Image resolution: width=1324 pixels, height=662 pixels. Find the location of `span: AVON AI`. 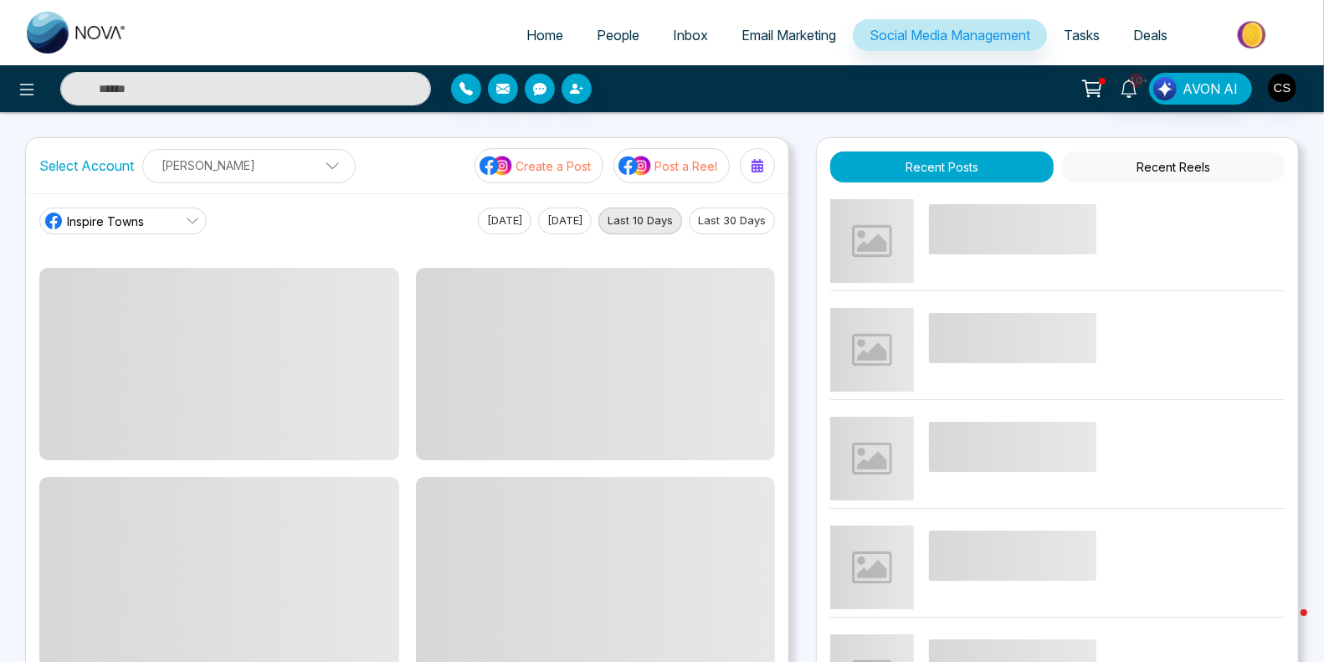

span: AVON AI is located at coordinates (1210, 89).